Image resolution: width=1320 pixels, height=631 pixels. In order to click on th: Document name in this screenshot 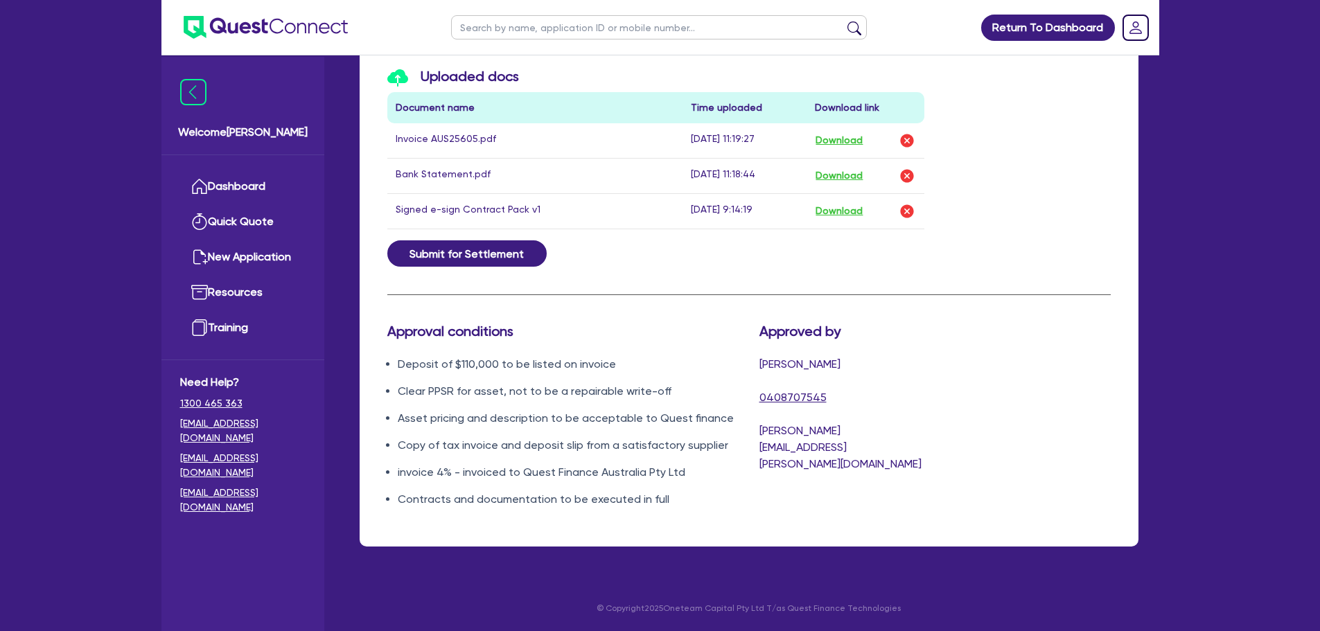, I will do `click(535, 107)`.